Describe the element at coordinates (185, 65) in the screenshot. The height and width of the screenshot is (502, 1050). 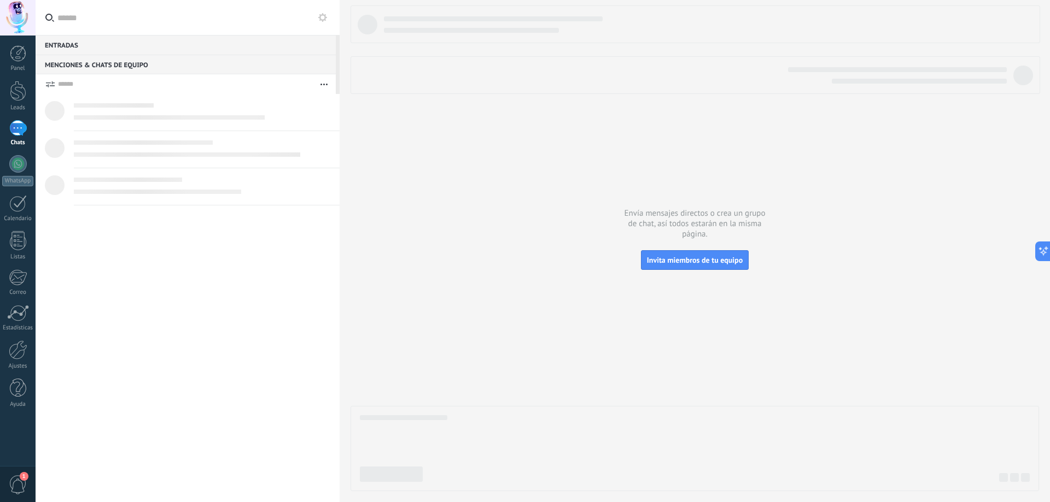
I see `div: Menciones & Chats de equipo` at that location.